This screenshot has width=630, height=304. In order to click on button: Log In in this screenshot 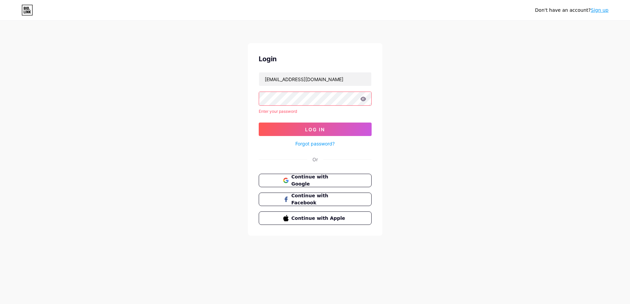, I will do `click(315, 129)`.